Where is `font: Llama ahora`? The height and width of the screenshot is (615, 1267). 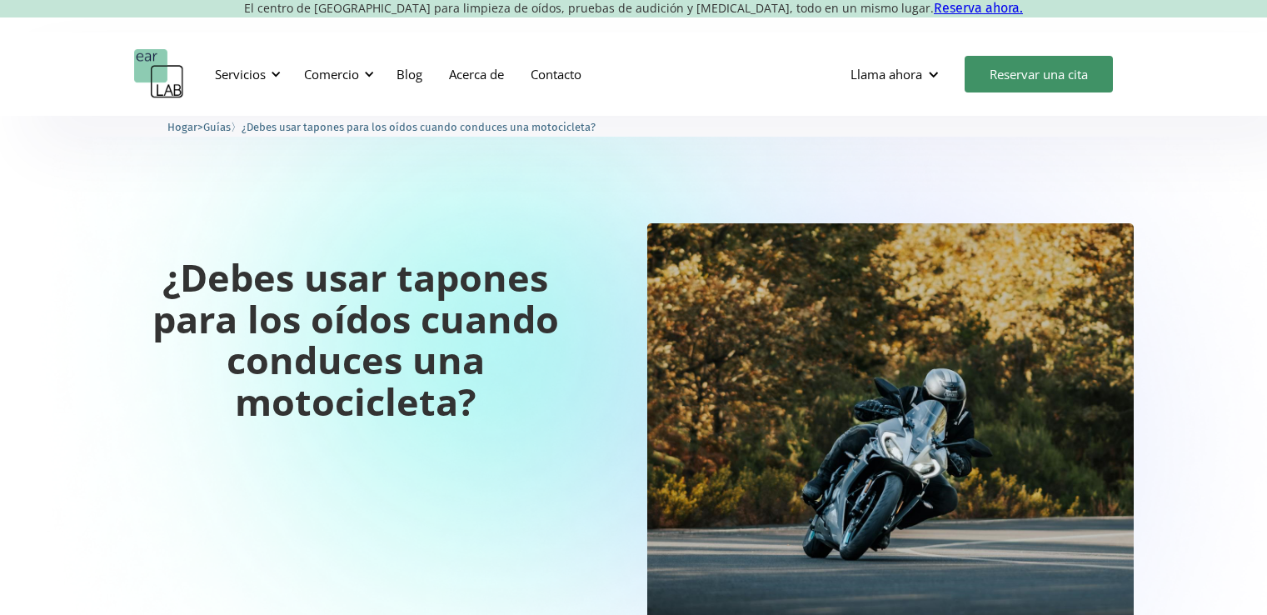
font: Llama ahora is located at coordinates (886, 74).